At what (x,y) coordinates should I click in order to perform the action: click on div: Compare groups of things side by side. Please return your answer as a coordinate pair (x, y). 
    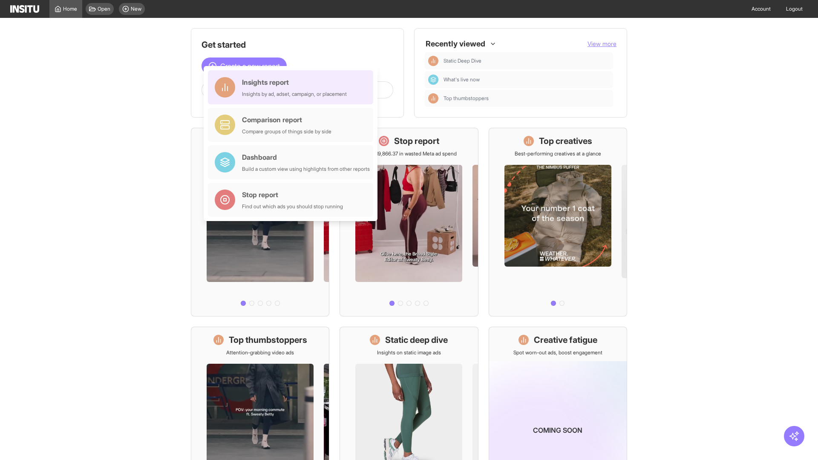
    Looking at the image, I should click on (287, 132).